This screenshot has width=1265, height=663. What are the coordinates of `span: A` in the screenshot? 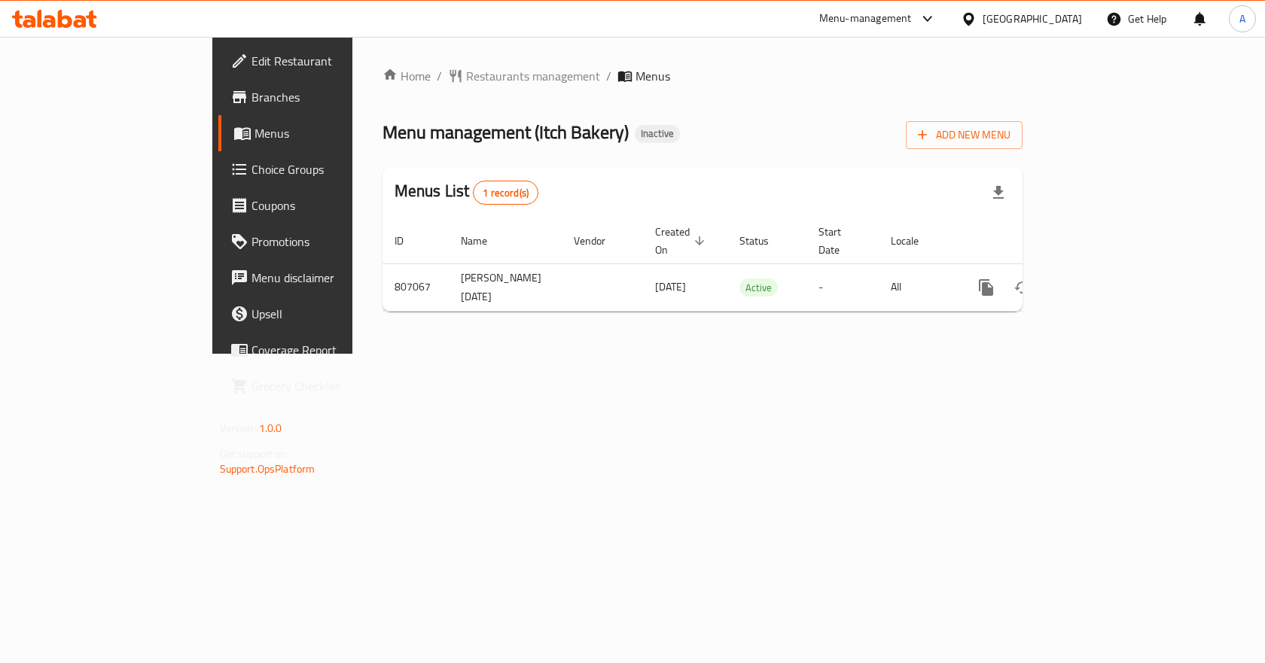 It's located at (1242, 19).